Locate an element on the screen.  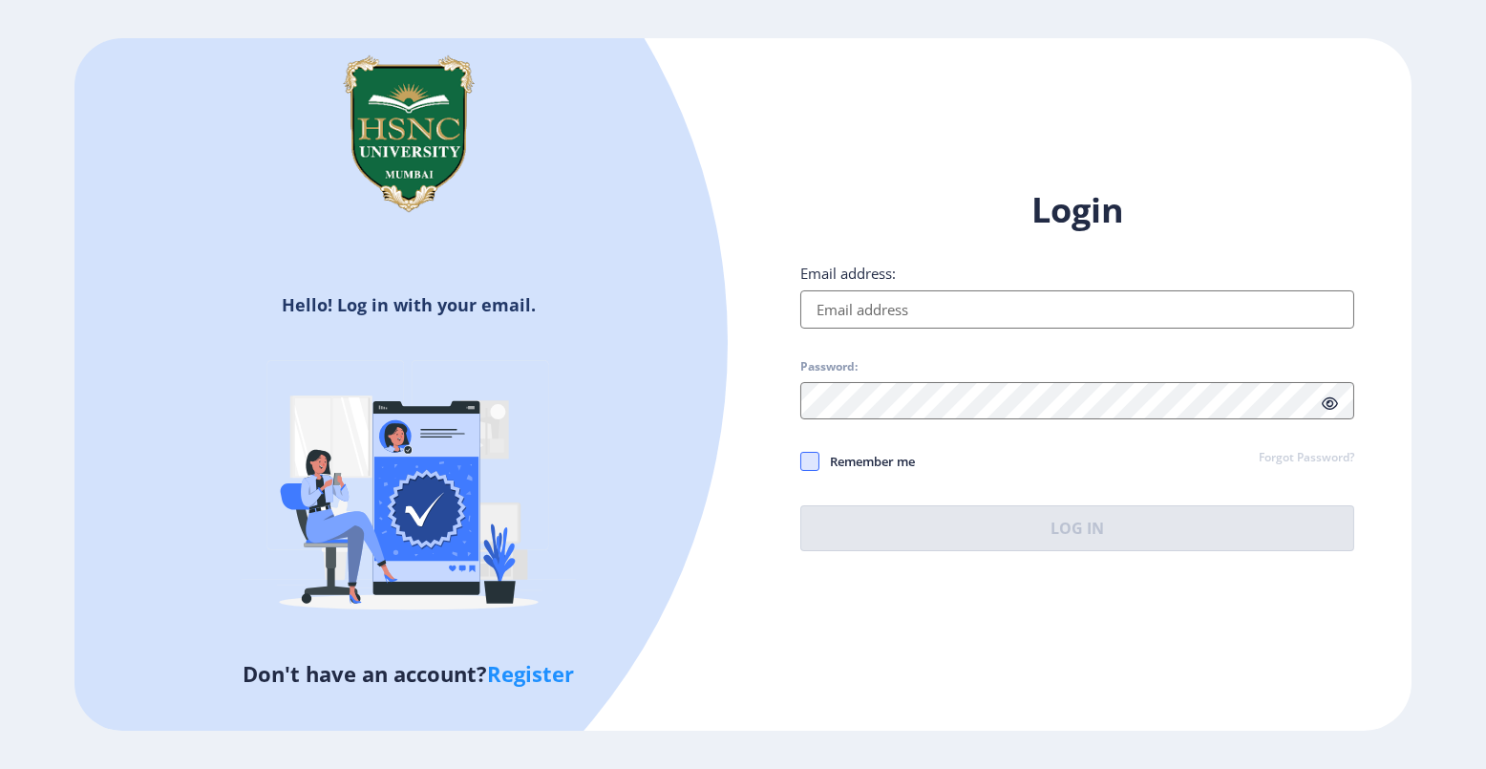
h5: Don't have an account? is located at coordinates (409, 673).